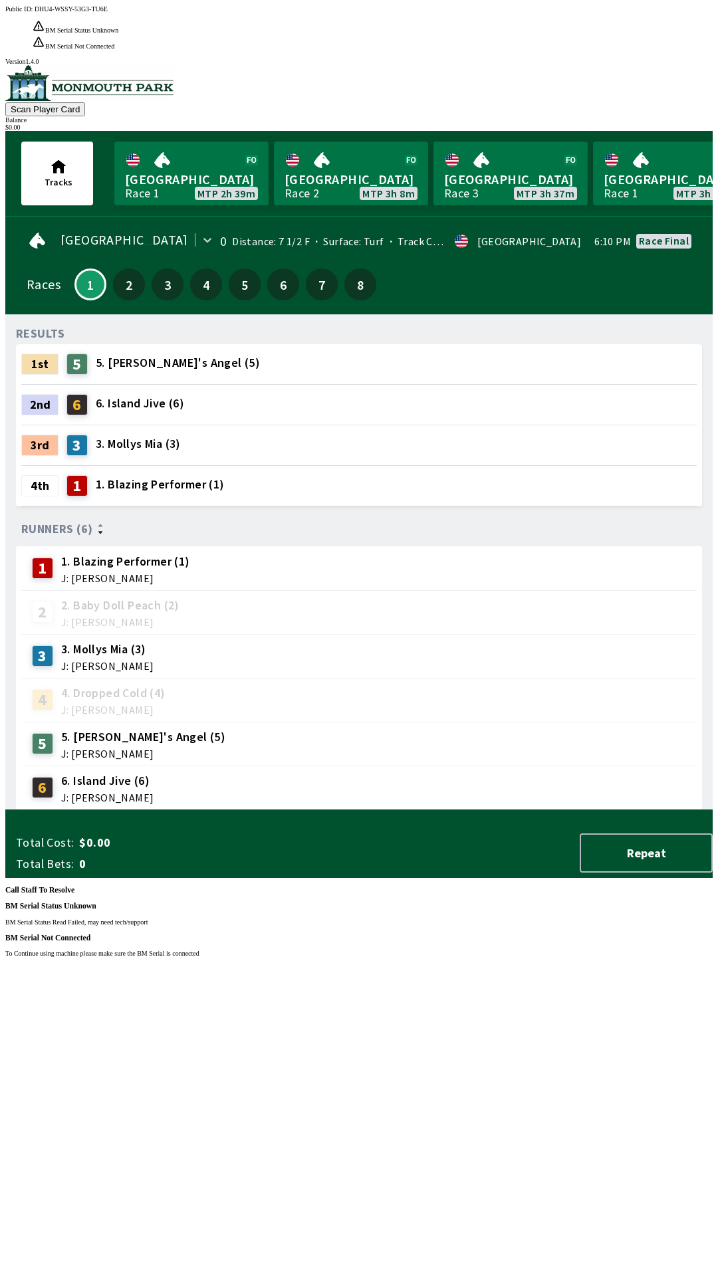 Image resolution: width=718 pixels, height=1276 pixels. What do you see at coordinates (40, 445) in the screenshot?
I see `div: 3rd` at bounding box center [40, 445].